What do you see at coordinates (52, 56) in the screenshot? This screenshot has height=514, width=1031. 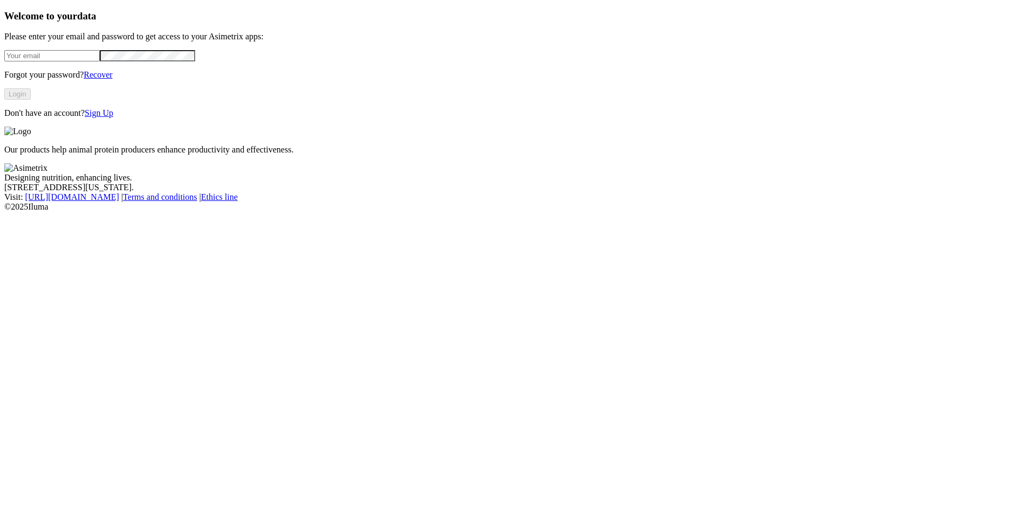 I see `input: Your email` at bounding box center [52, 56].